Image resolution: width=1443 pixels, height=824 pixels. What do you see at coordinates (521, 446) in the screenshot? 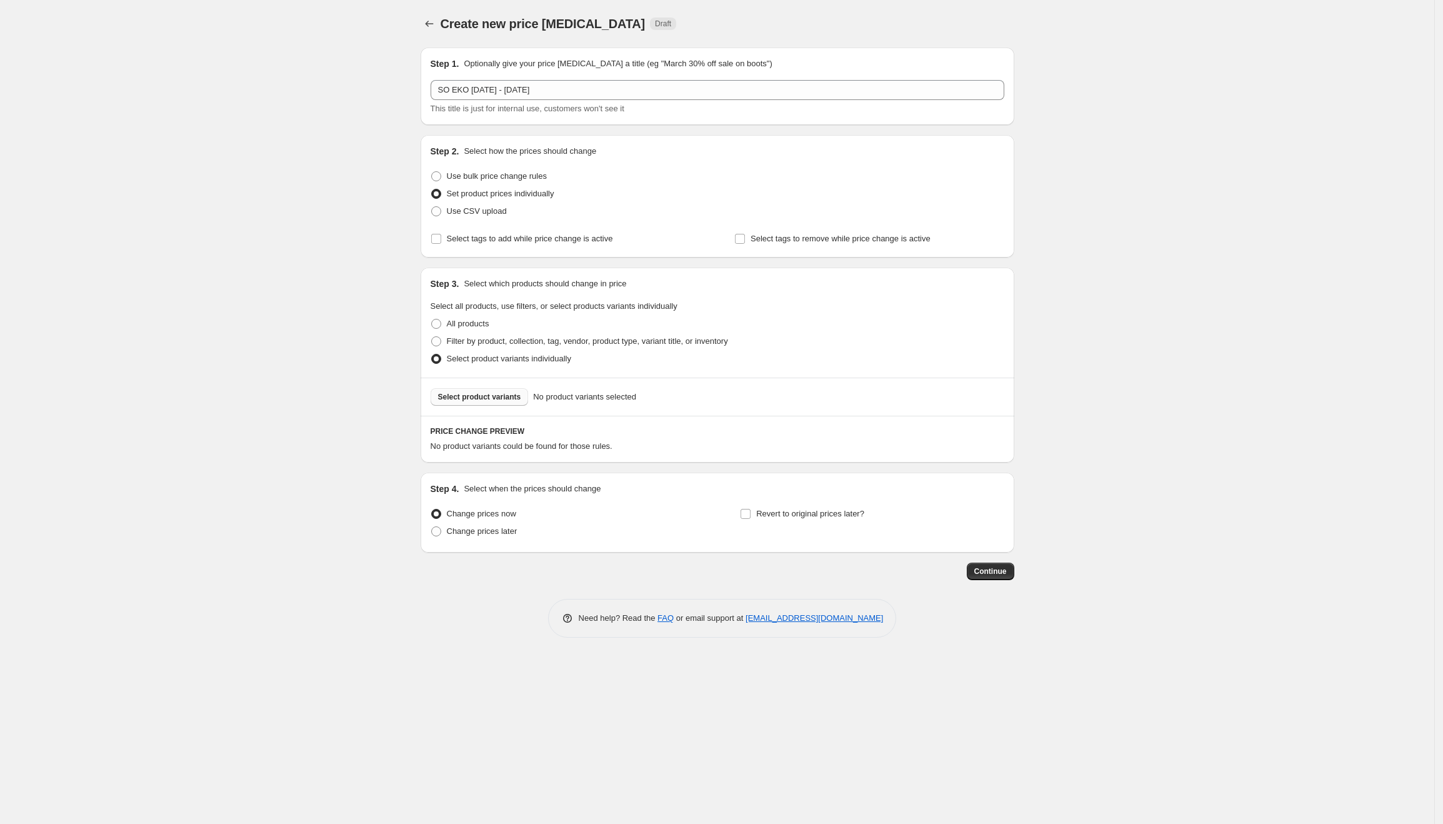
I see `span: No product variants could be found for those rules.` at bounding box center [521, 446].